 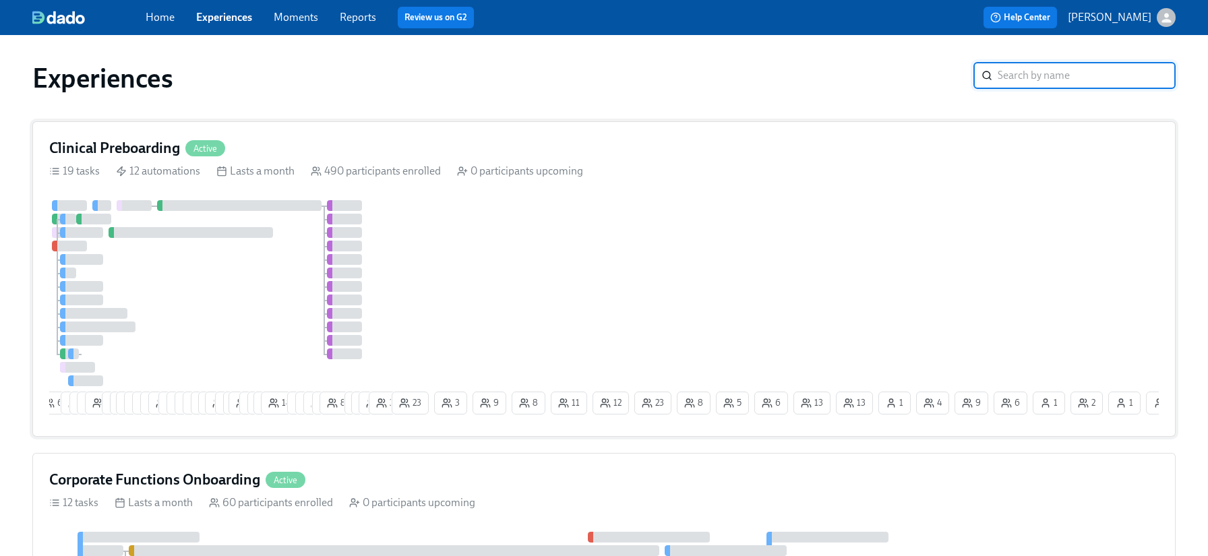 I want to click on button: Help Center, so click(x=1020, y=18).